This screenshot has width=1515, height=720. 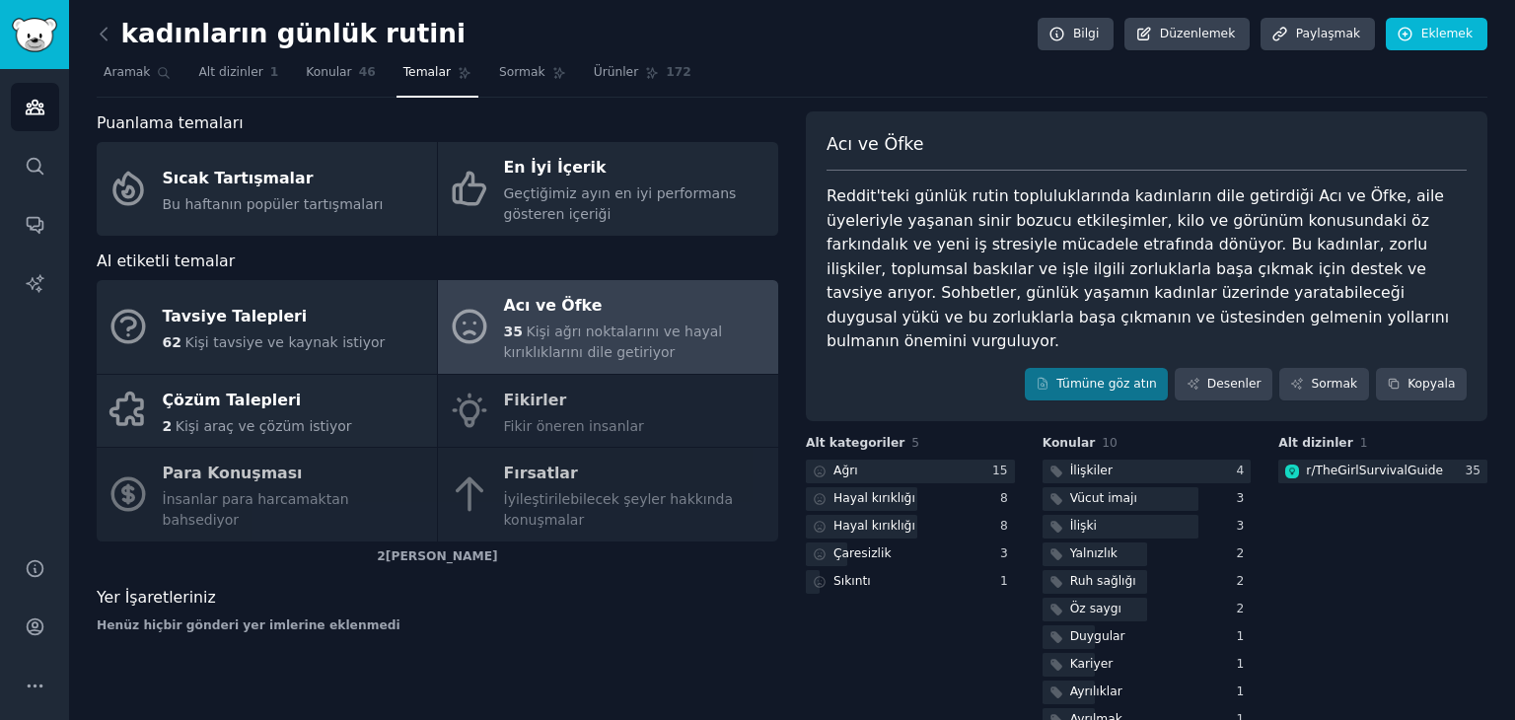 I want to click on a: Sıcak TartışmalarBu haftanın popüler tartışmaları, so click(x=266, y=188).